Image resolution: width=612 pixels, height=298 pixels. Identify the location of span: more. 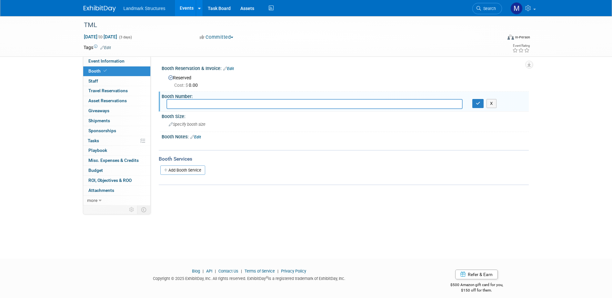
(92, 200).